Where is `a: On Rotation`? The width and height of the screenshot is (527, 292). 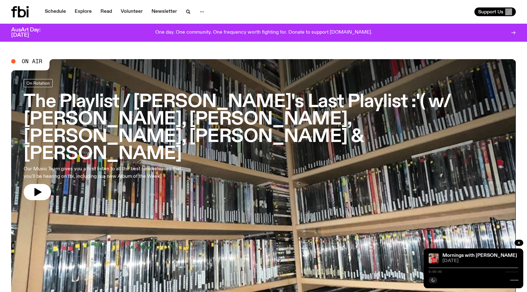 a: On Rotation is located at coordinates (38, 83).